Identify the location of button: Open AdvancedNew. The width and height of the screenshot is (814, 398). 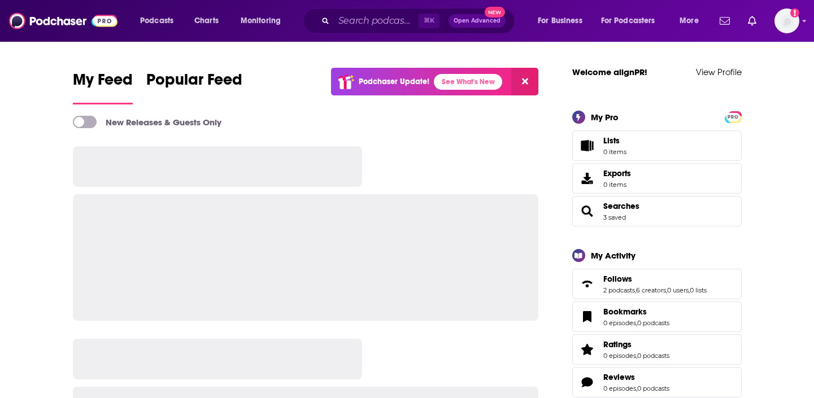
(477, 21).